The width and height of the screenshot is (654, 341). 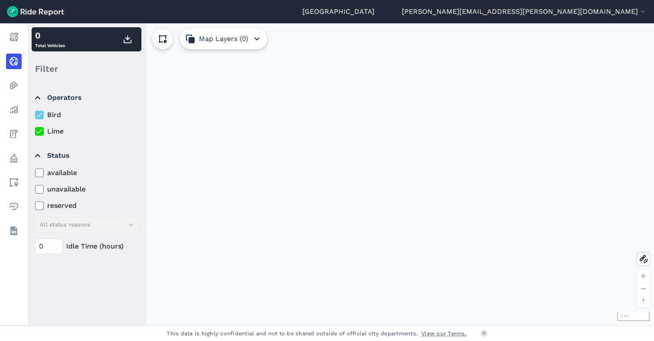 What do you see at coordinates (14, 158) in the screenshot?
I see `a: Policy` at bounding box center [14, 158].